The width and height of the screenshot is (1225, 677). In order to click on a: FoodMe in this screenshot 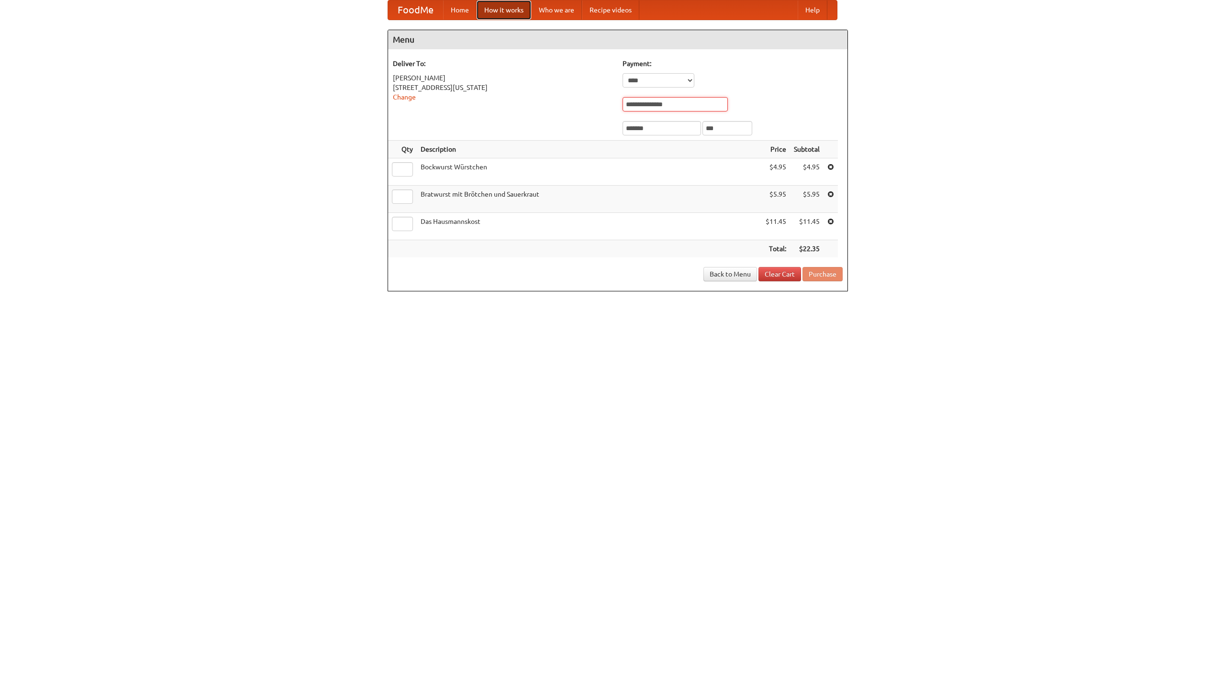, I will do `click(415, 10)`.